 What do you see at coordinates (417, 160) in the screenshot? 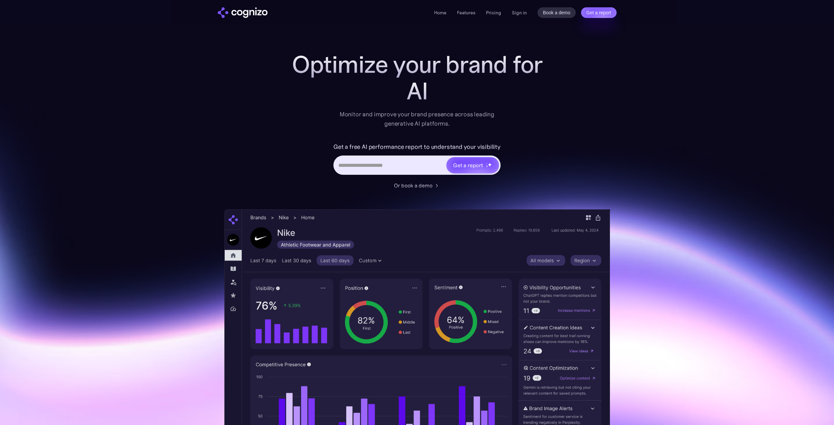
I see `form: Hero URL Input Form` at bounding box center [417, 160].